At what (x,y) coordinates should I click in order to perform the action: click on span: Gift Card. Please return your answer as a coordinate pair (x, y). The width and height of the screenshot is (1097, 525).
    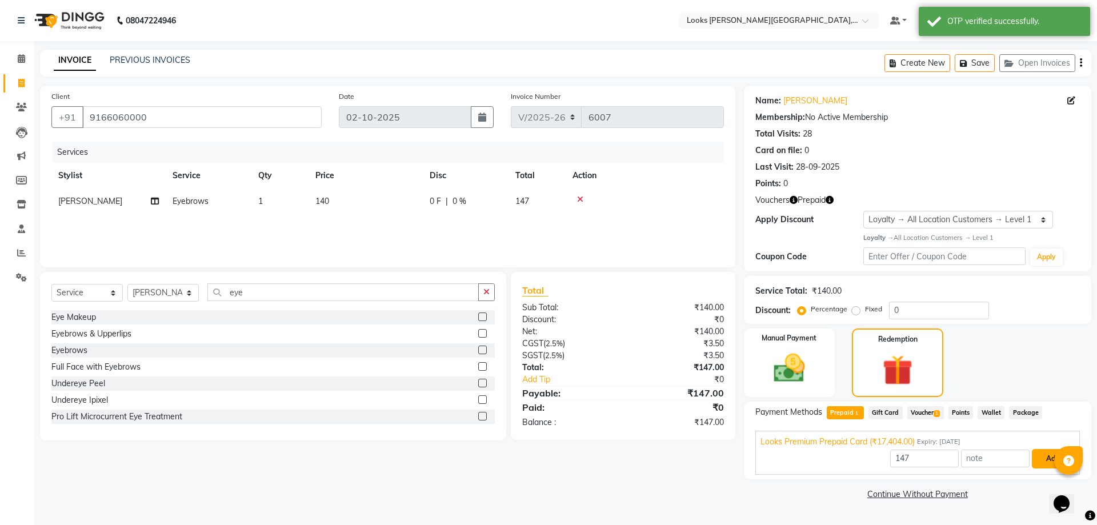
    Looking at the image, I should click on (886, 413).